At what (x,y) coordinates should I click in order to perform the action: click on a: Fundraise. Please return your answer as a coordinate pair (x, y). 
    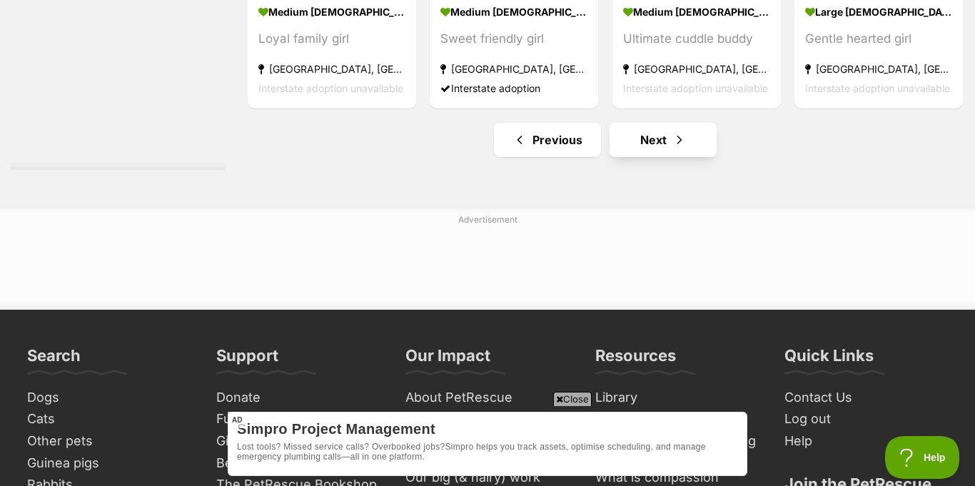
    Looking at the image, I should click on (298, 419).